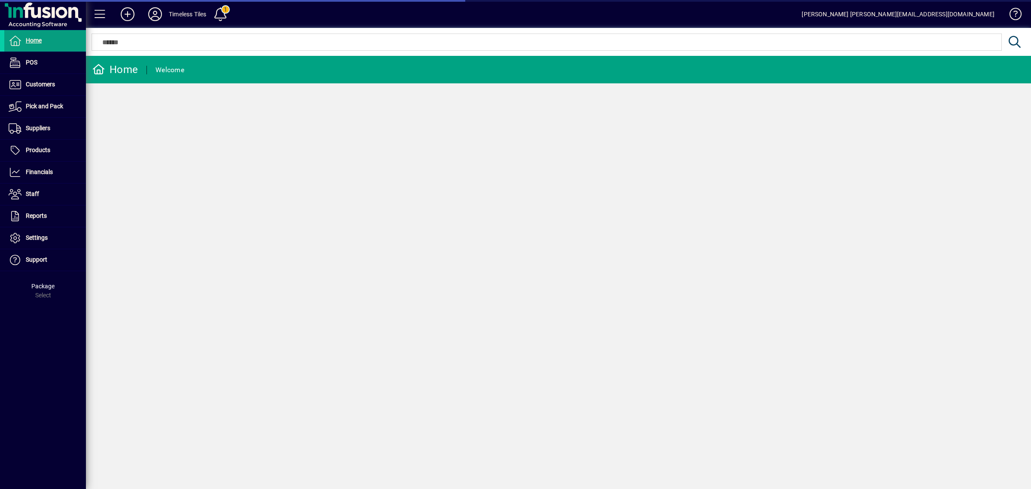 This screenshot has width=1031, height=489. What do you see at coordinates (1012, 15) in the screenshot?
I see `a: Knowledge Base` at bounding box center [1012, 15].